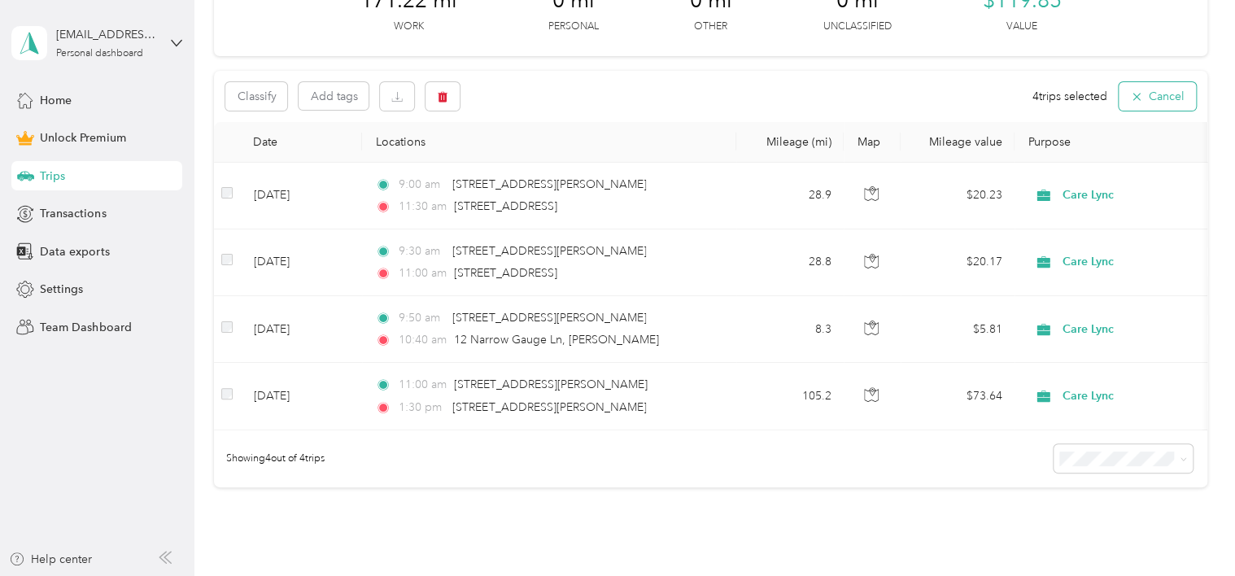 Image resolution: width=1235 pixels, height=576 pixels. Describe the element at coordinates (790, 396) in the screenshot. I see `td: 105.2` at that location.